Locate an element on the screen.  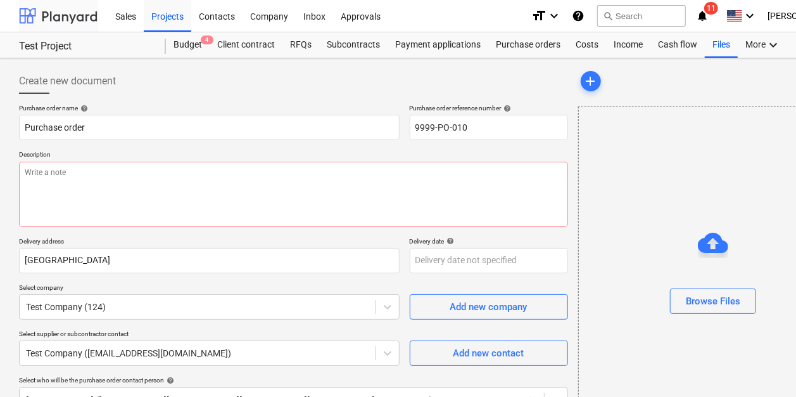
span: search is located at coordinates (608, 16).